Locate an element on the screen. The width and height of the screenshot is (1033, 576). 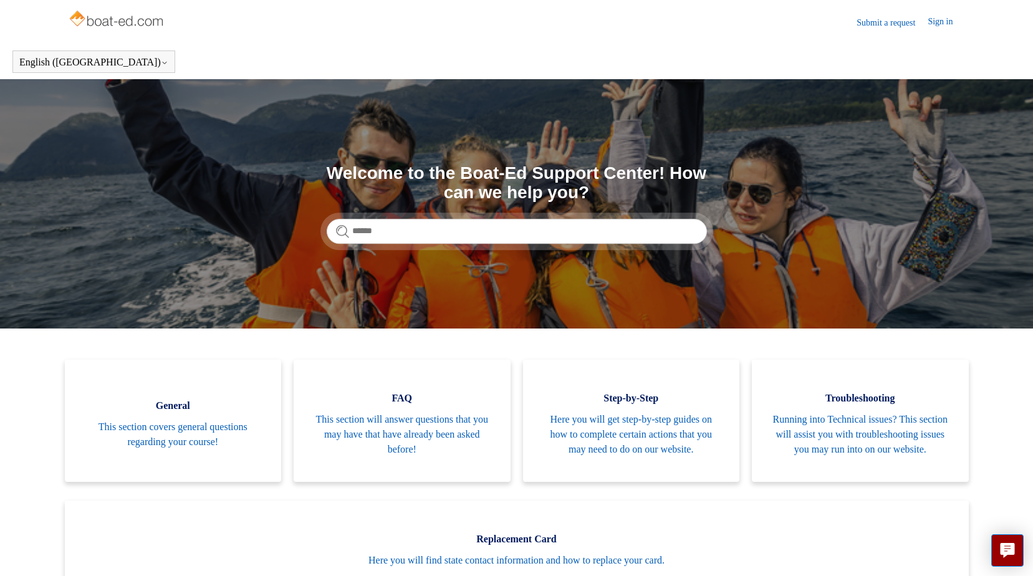
span: General is located at coordinates (173, 406).